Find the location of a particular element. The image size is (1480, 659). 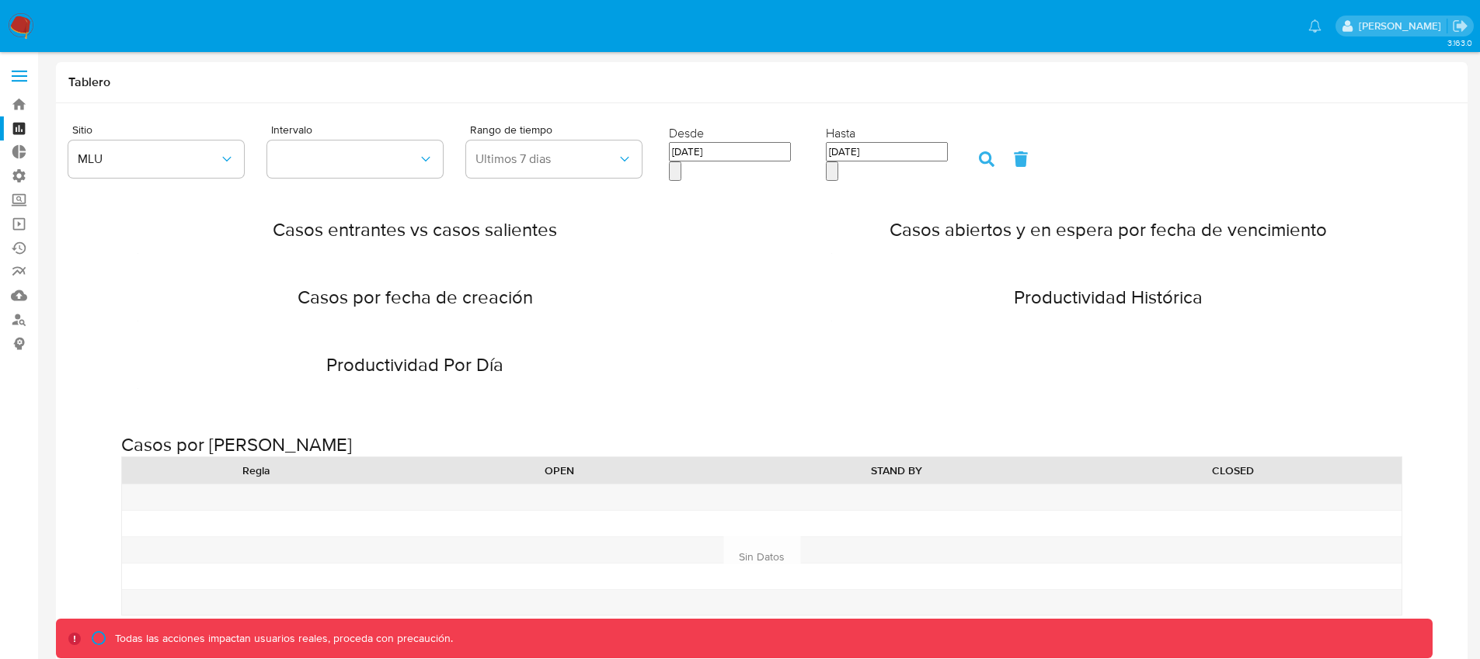

div: OPEN is located at coordinates (559, 471).